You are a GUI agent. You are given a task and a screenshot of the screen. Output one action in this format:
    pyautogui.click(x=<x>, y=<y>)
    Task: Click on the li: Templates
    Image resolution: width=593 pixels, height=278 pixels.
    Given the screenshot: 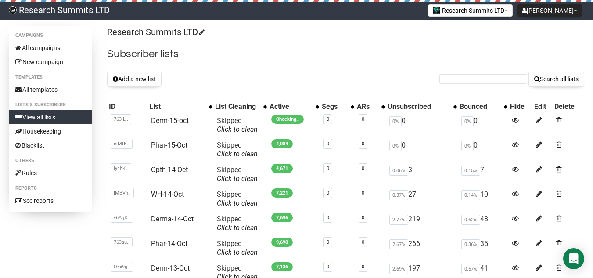 What is the action you would take?
    pyautogui.click(x=51, y=77)
    